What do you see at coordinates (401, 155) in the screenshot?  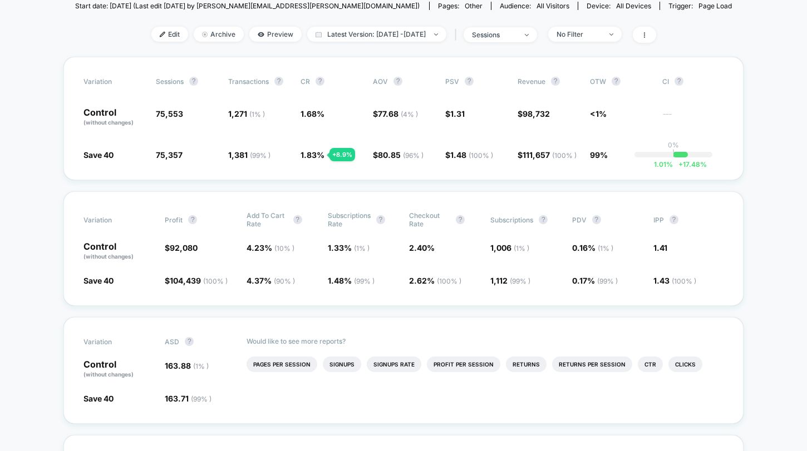 I see `span: 80.85` at bounding box center [401, 155].